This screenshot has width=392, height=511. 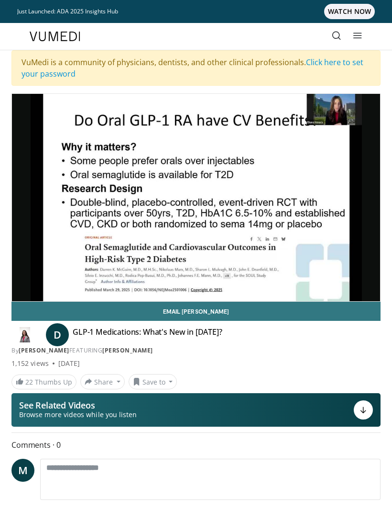 What do you see at coordinates (44, 381) in the screenshot?
I see `a: 22 Thumbs Up` at bounding box center [44, 381].